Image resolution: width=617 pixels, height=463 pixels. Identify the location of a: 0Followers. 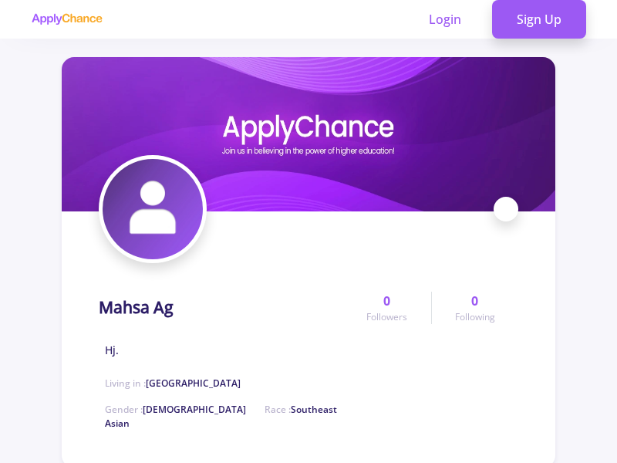
(386, 308).